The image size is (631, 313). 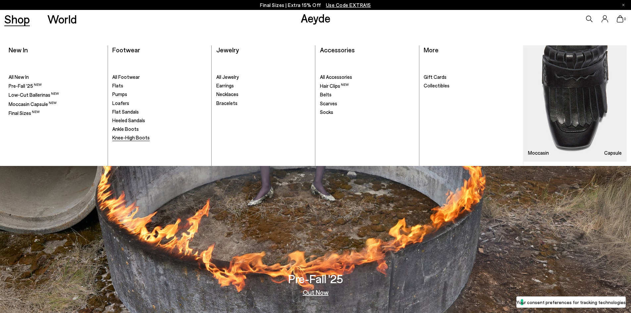 What do you see at coordinates (160, 121) in the screenshot?
I see `a: Heeled Sandals` at bounding box center [160, 121].